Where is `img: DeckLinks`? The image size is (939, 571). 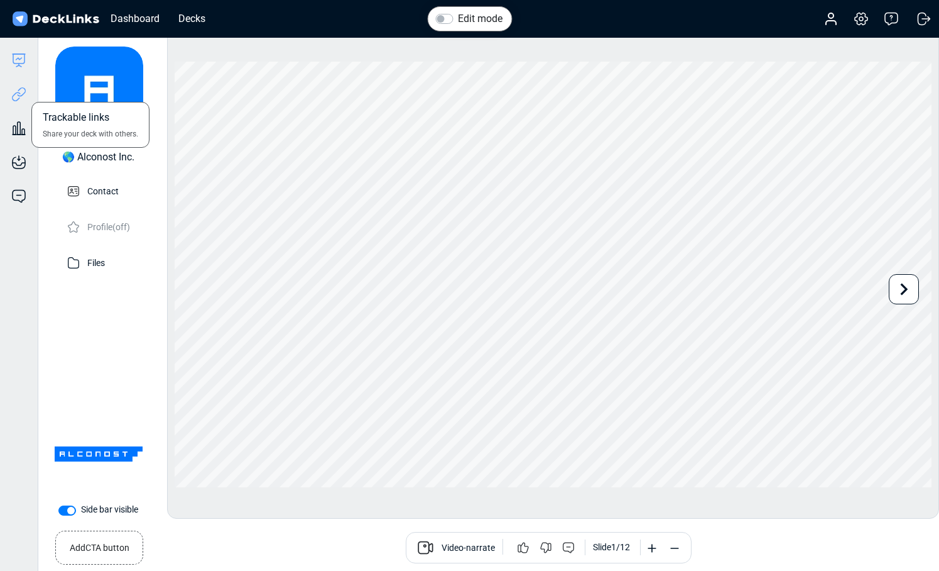
img: DeckLinks is located at coordinates (55, 19).